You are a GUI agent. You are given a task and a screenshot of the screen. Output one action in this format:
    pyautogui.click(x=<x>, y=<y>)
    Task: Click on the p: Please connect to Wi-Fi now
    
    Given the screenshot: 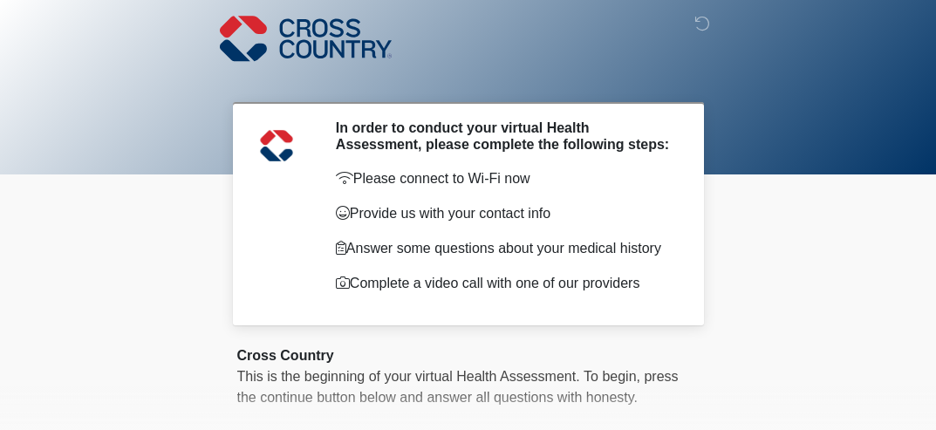 What is the action you would take?
    pyautogui.click(x=504, y=179)
    